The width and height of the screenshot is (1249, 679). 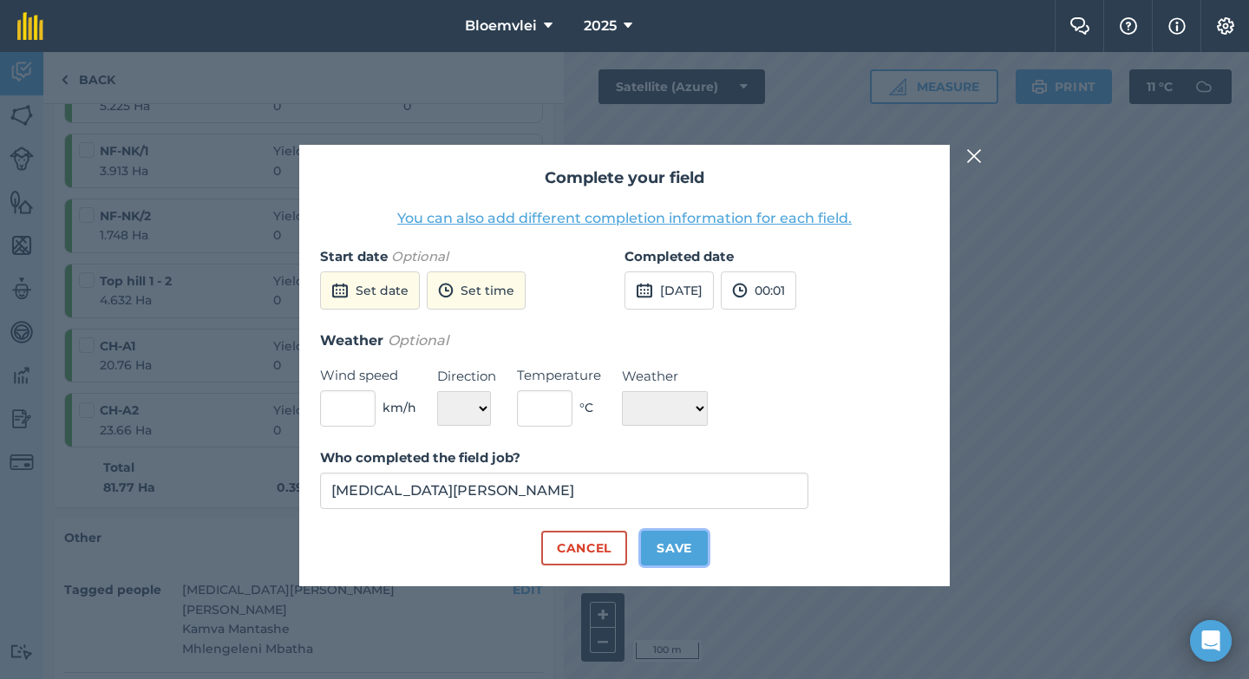 I want to click on label: Direction, so click(x=467, y=376).